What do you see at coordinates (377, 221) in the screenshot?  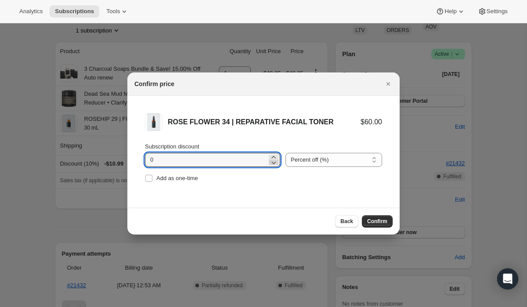 I see `span: Confirm` at bounding box center [377, 221].